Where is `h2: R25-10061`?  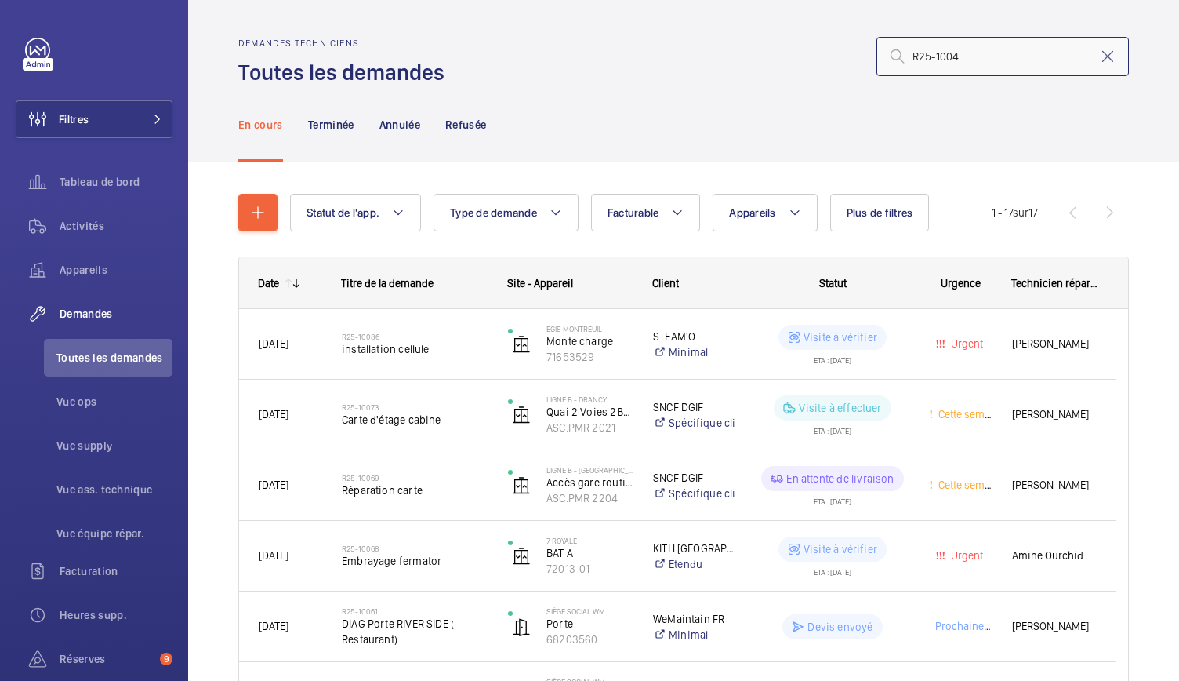 h2: R25-10061 is located at coordinates (415, 611).